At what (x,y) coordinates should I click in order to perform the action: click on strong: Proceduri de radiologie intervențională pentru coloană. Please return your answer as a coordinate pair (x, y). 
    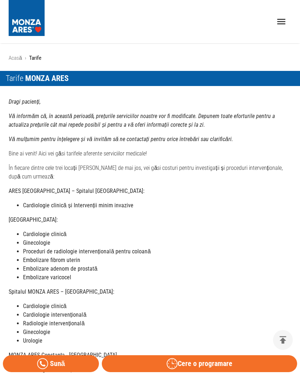
    Looking at the image, I should click on (87, 251).